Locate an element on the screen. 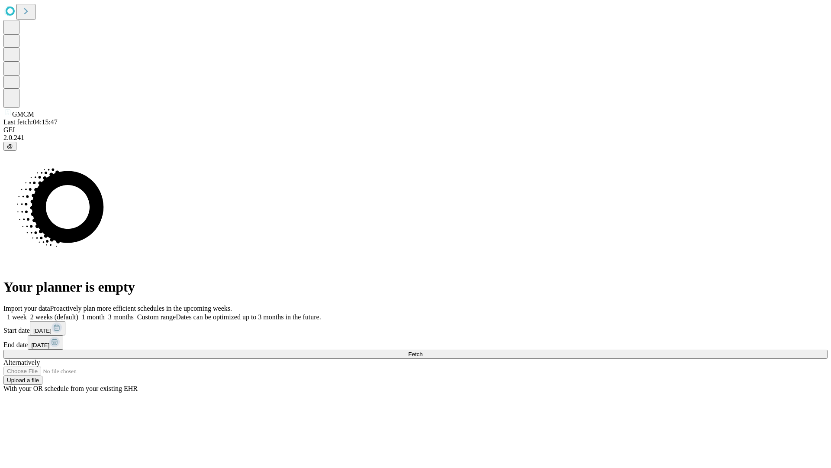 Image resolution: width=831 pixels, height=468 pixels. div: Start date is located at coordinates (416, 328).